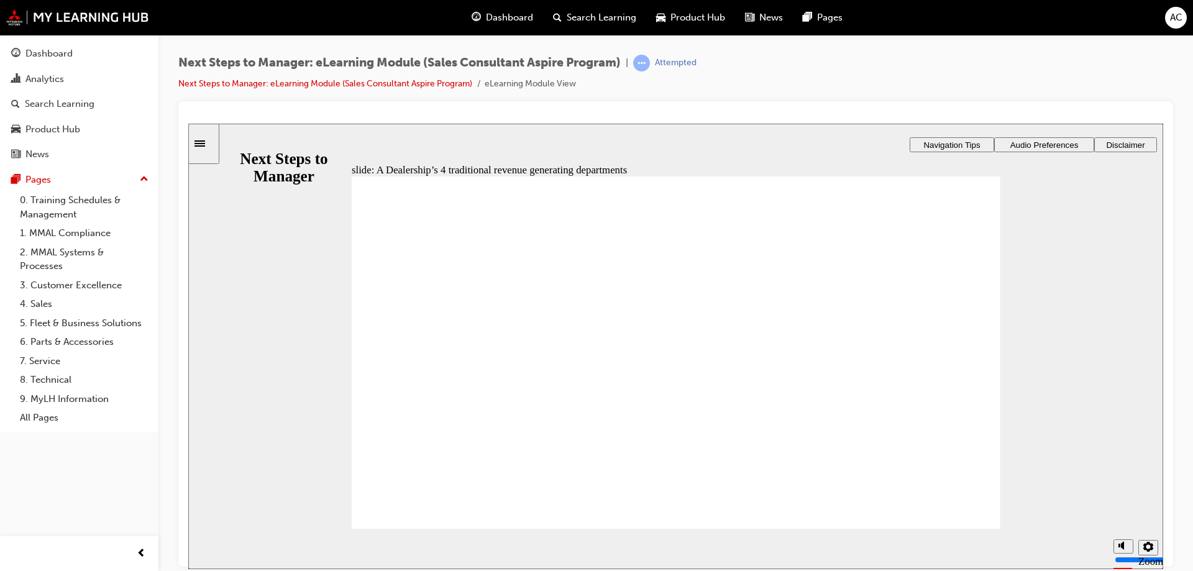 The image size is (1193, 571). I want to click on span: Search Learning, so click(602, 17).